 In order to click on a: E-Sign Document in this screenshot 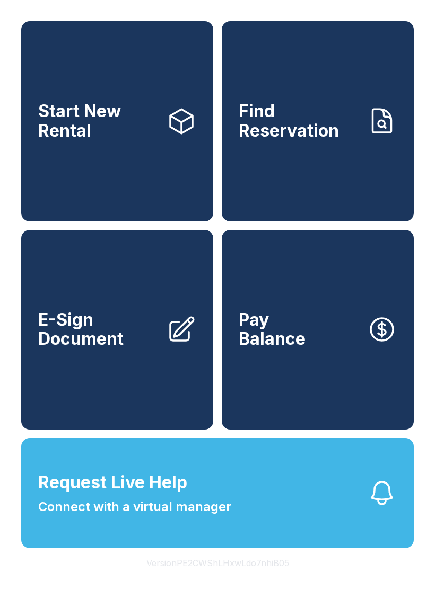, I will do `click(117, 330)`.